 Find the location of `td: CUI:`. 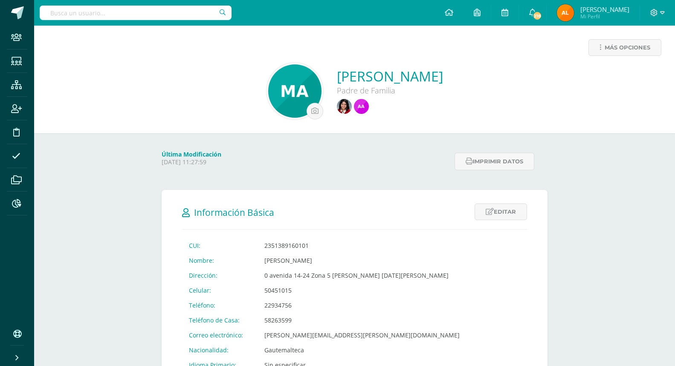

td: CUI: is located at coordinates (220, 245).